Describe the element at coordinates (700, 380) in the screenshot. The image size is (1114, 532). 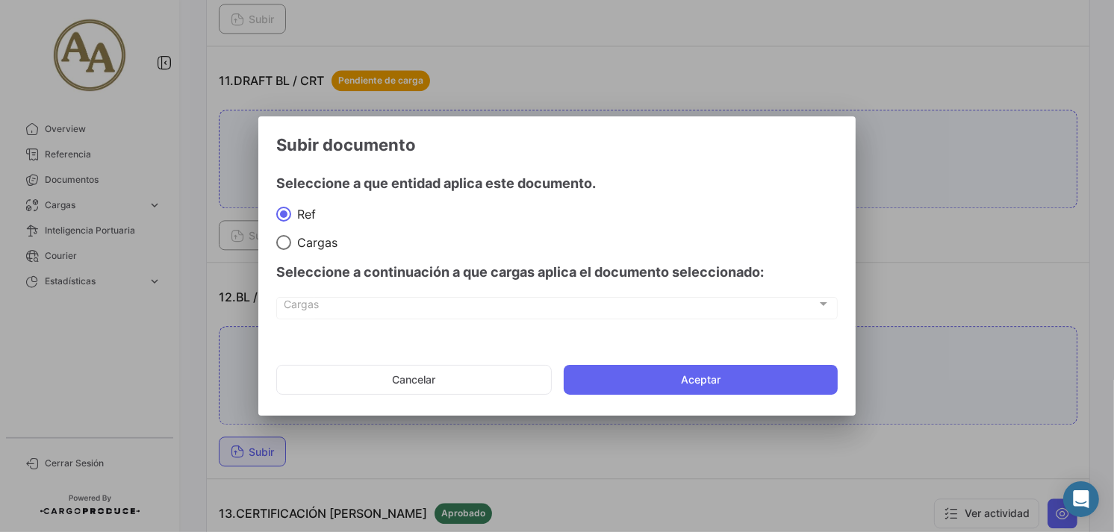
I see `button: Aceptar` at that location.